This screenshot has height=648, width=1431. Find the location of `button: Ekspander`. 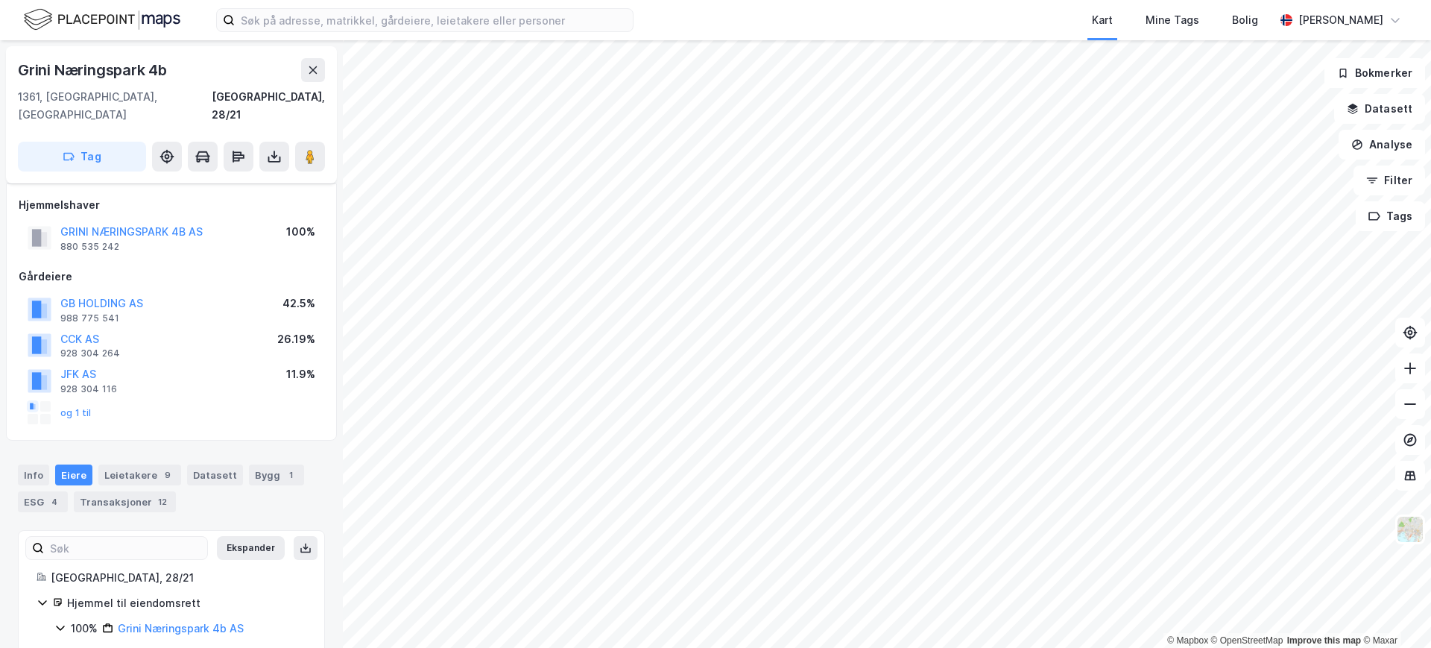

button: Ekspander is located at coordinates (250, 548).